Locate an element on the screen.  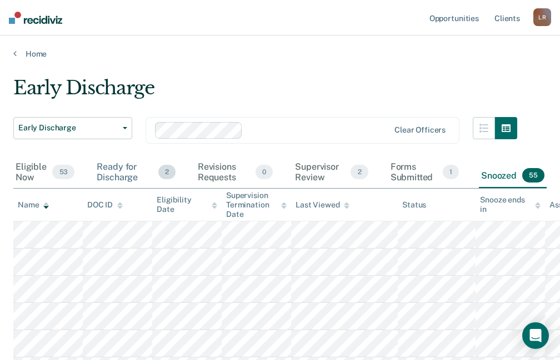
img: Recidiviz is located at coordinates (36, 18).